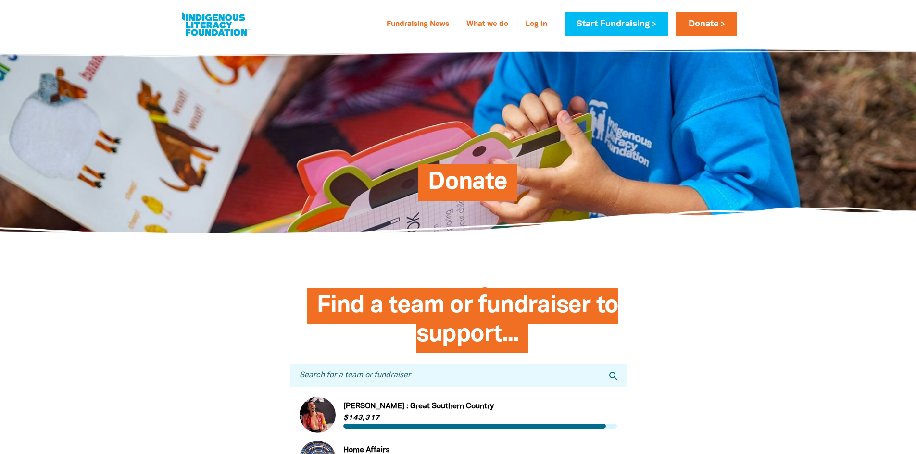 This screenshot has height=454, width=916. What do you see at coordinates (467, 324) in the screenshot?
I see `span: Find a team or fundraiser to support...` at bounding box center [467, 324].